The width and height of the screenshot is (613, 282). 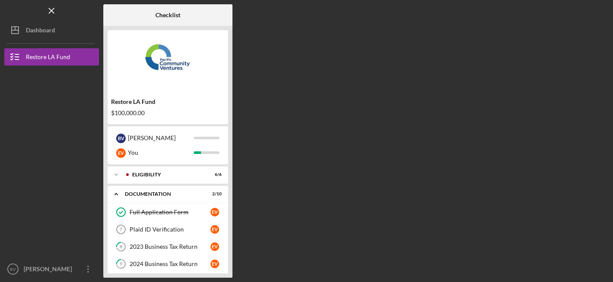 I want to click on div: Full Application Form, so click(x=170, y=212).